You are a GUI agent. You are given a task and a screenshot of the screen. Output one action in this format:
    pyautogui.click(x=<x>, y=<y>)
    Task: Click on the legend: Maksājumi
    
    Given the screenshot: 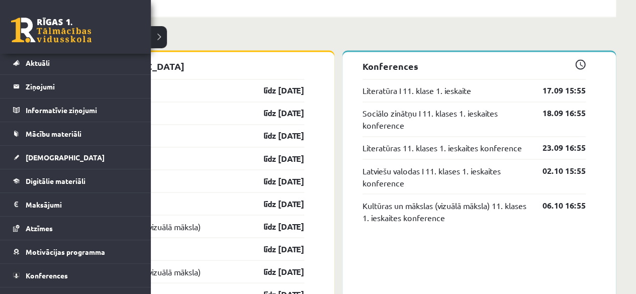 What is the action you would take?
    pyautogui.click(x=82, y=205)
    